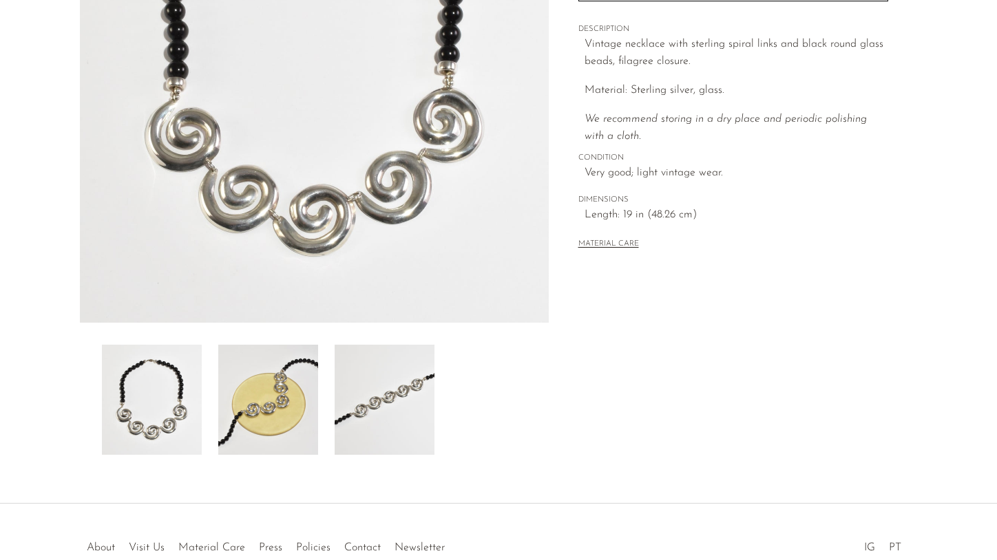  I want to click on a: Contact, so click(362, 548).